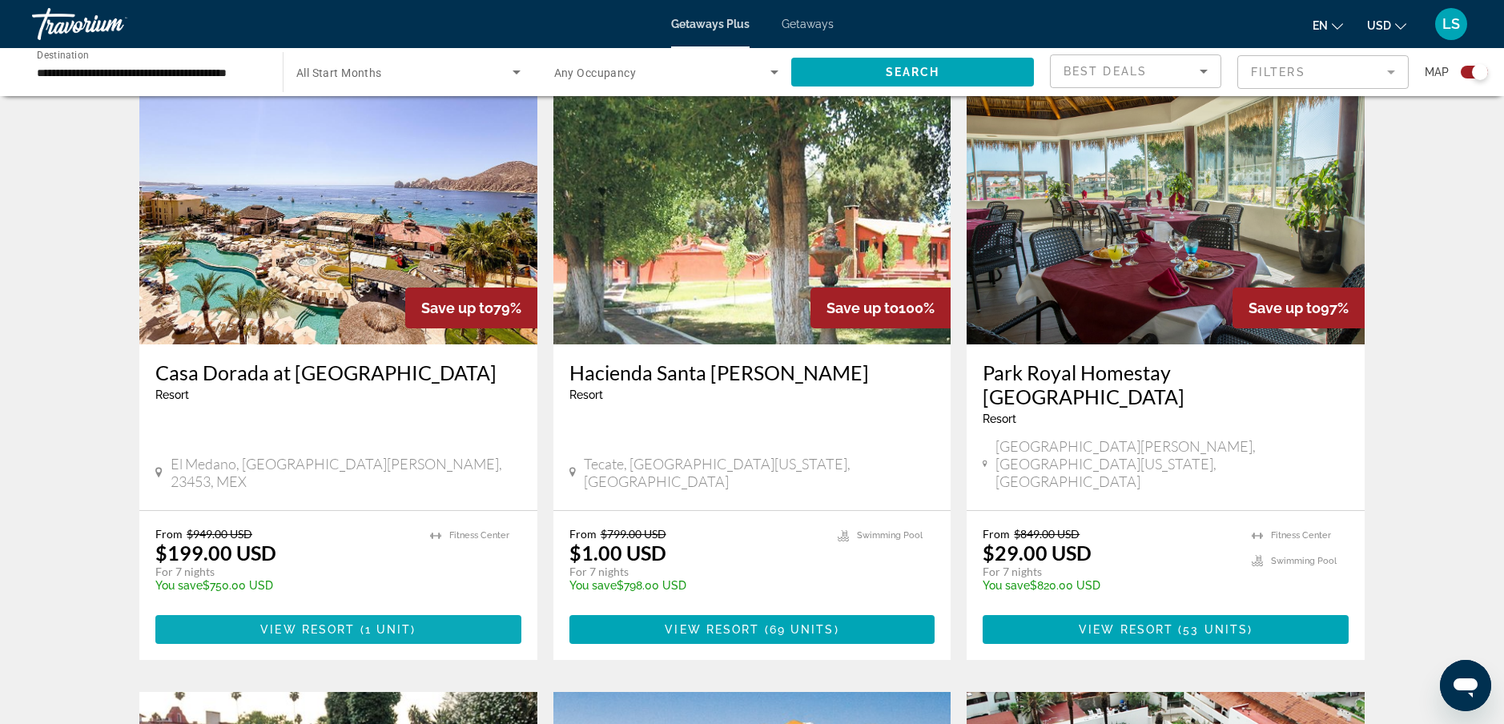 The image size is (1504, 724). Describe the element at coordinates (1452, 24) in the screenshot. I see `span: LS` at that location.